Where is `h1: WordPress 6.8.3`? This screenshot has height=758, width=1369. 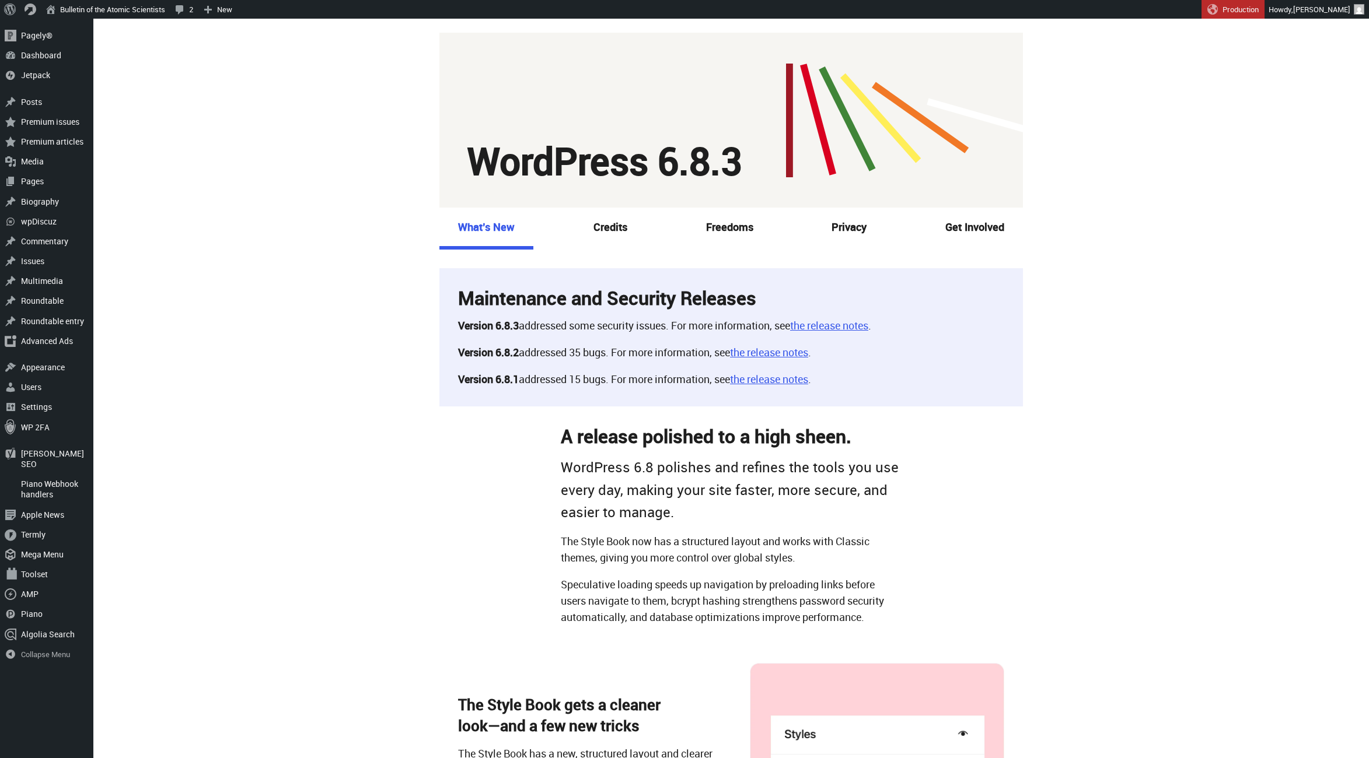 h1: WordPress 6.8.3 is located at coordinates (604, 161).